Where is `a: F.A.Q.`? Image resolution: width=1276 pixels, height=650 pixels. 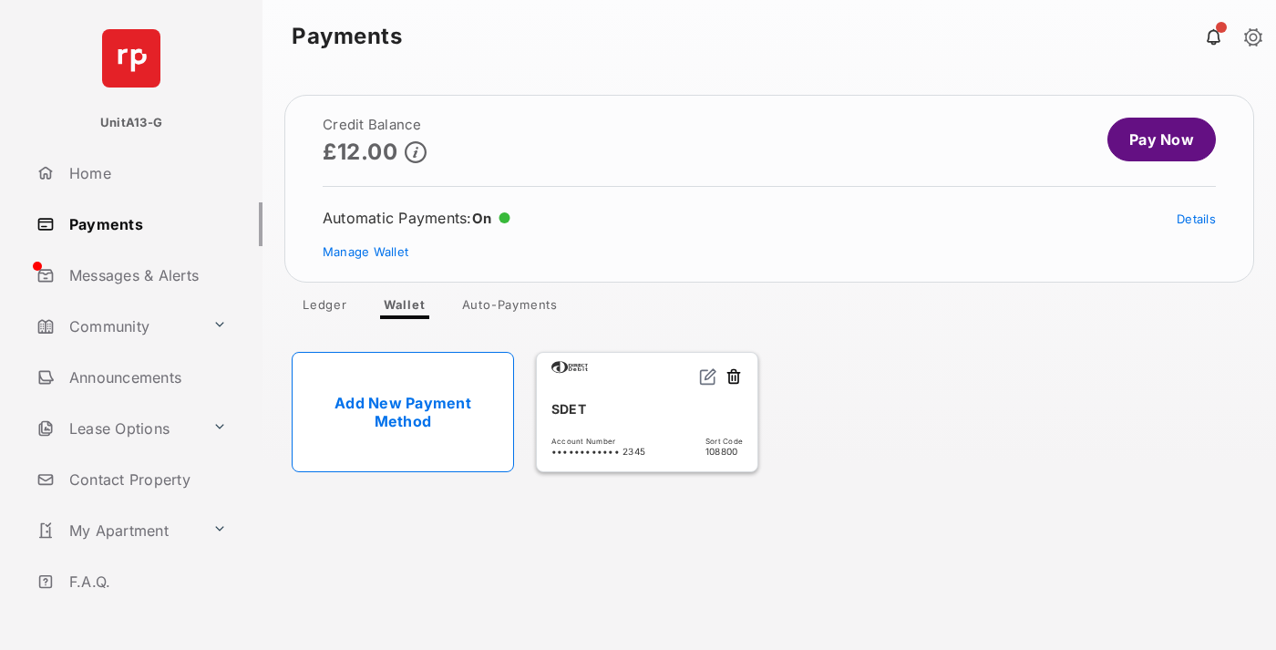 a: F.A.Q. is located at coordinates (146, 582).